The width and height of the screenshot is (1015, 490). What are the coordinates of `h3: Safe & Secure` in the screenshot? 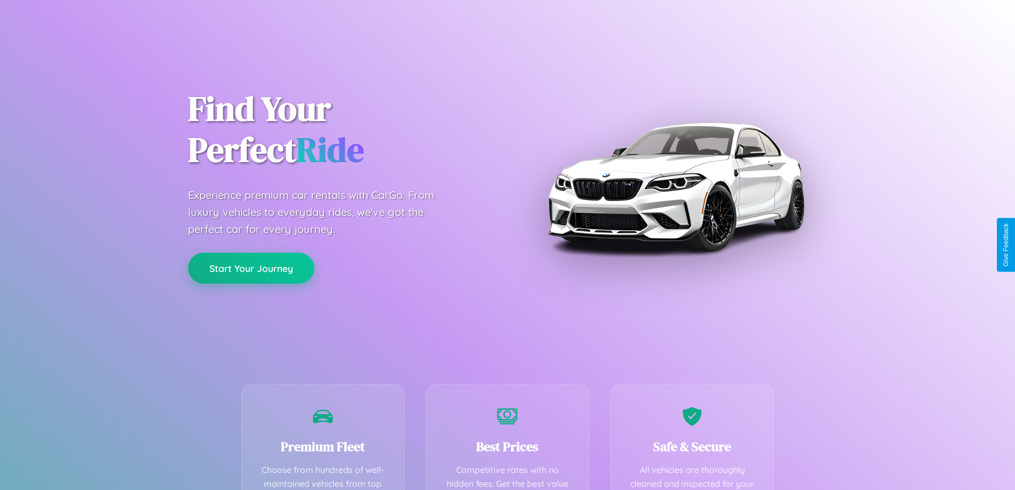 It's located at (692, 446).